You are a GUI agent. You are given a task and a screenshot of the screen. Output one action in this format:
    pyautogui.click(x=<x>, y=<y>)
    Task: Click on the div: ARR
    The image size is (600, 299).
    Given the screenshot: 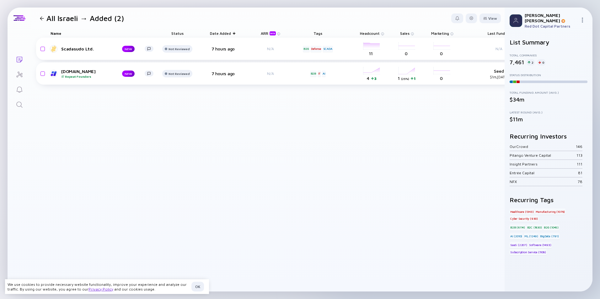 What is the action you would take?
    pyautogui.click(x=269, y=33)
    